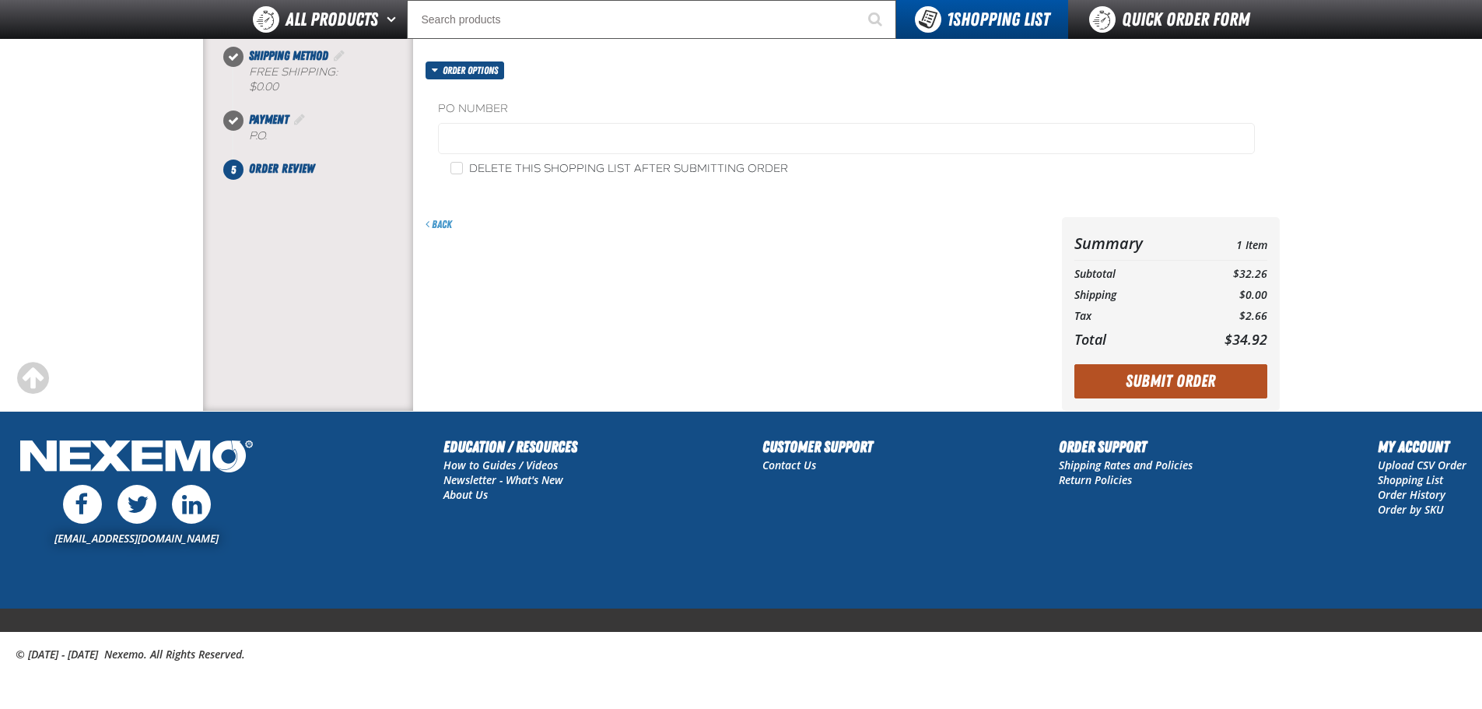 This screenshot has height=709, width=1482. Describe the element at coordinates (998, 19) in the screenshot. I see `span: Shopping List` at that location.